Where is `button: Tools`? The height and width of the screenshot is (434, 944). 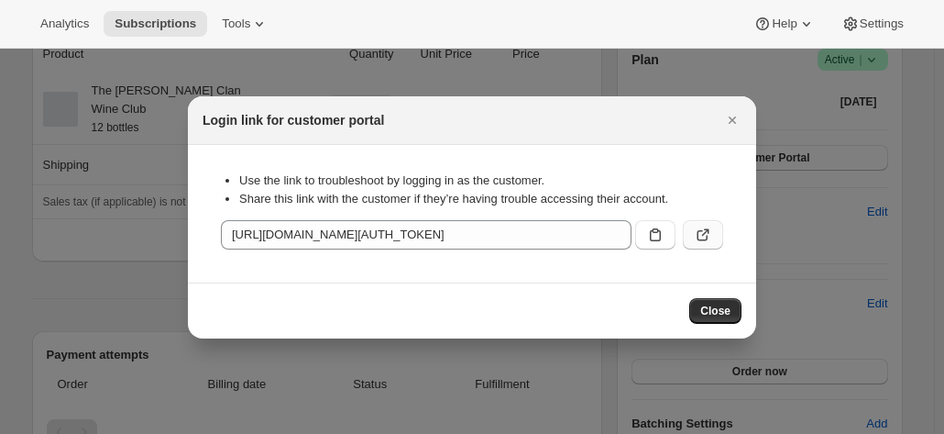 button: Tools is located at coordinates (245, 24).